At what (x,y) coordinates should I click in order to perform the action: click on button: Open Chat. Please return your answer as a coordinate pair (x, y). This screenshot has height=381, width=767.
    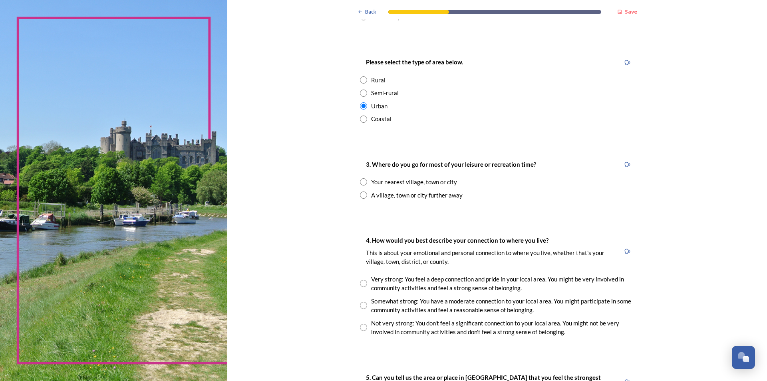
    Looking at the image, I should click on (743, 357).